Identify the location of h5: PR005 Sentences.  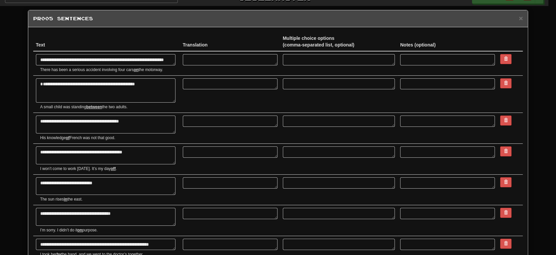
(278, 19).